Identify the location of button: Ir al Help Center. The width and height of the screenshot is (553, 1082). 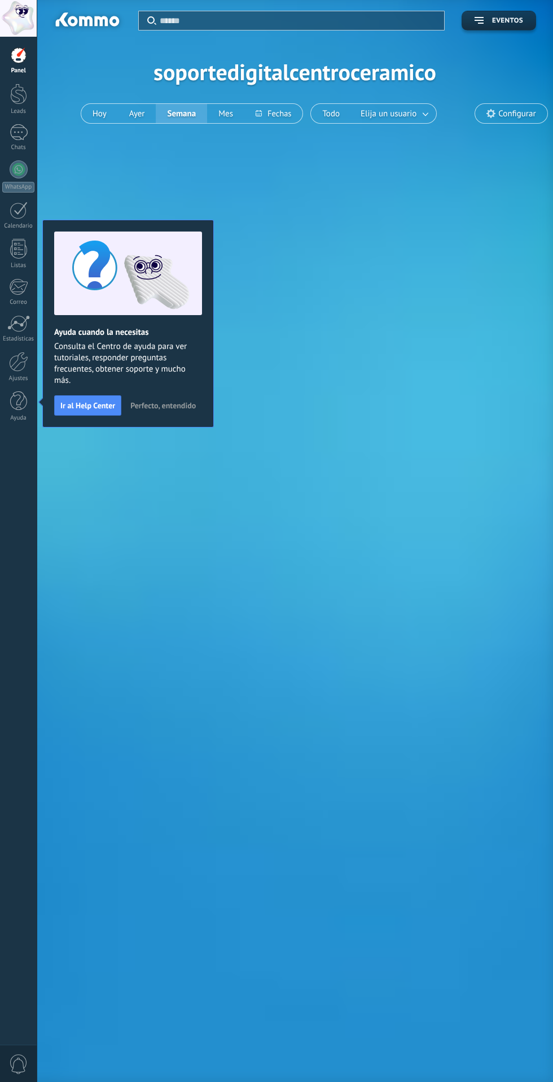
(88, 405).